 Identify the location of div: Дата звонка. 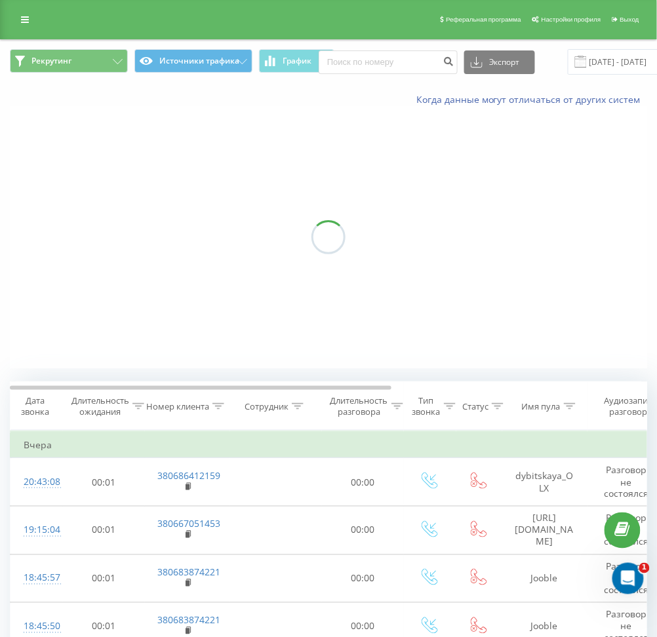
(35, 406).